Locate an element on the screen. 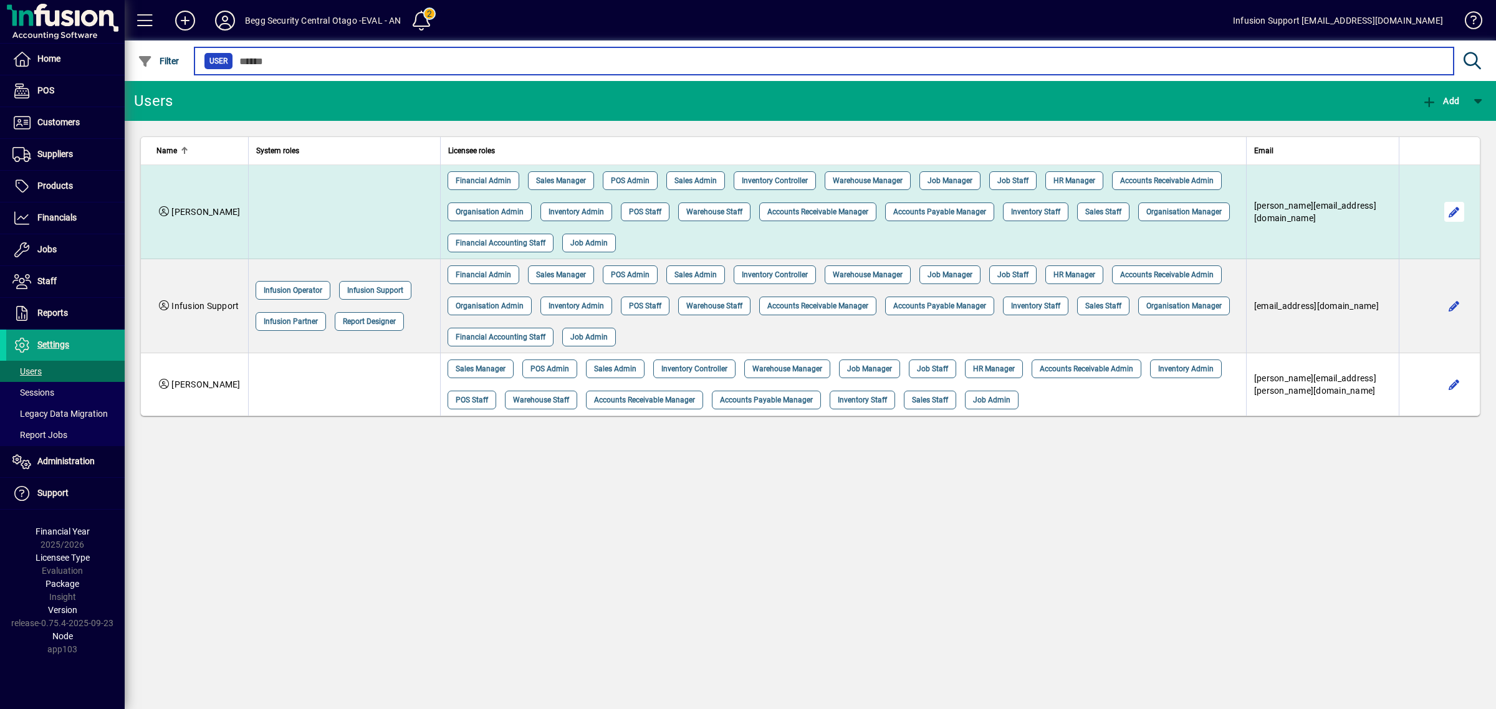 This screenshot has width=1496, height=709. a: Legacy Data Migration is located at coordinates (65, 414).